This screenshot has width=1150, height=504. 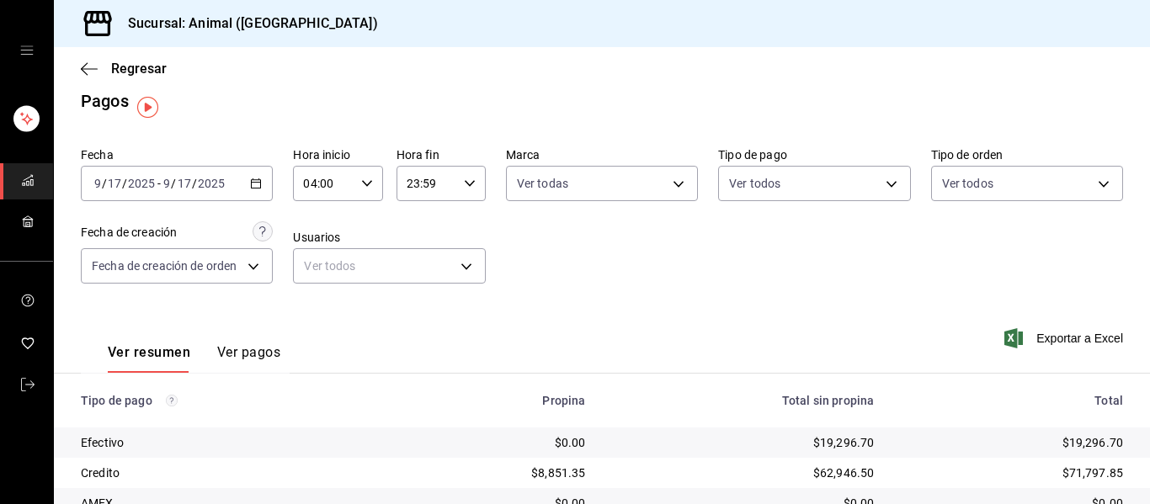 I want to click on button: Regresar, so click(x=124, y=68).